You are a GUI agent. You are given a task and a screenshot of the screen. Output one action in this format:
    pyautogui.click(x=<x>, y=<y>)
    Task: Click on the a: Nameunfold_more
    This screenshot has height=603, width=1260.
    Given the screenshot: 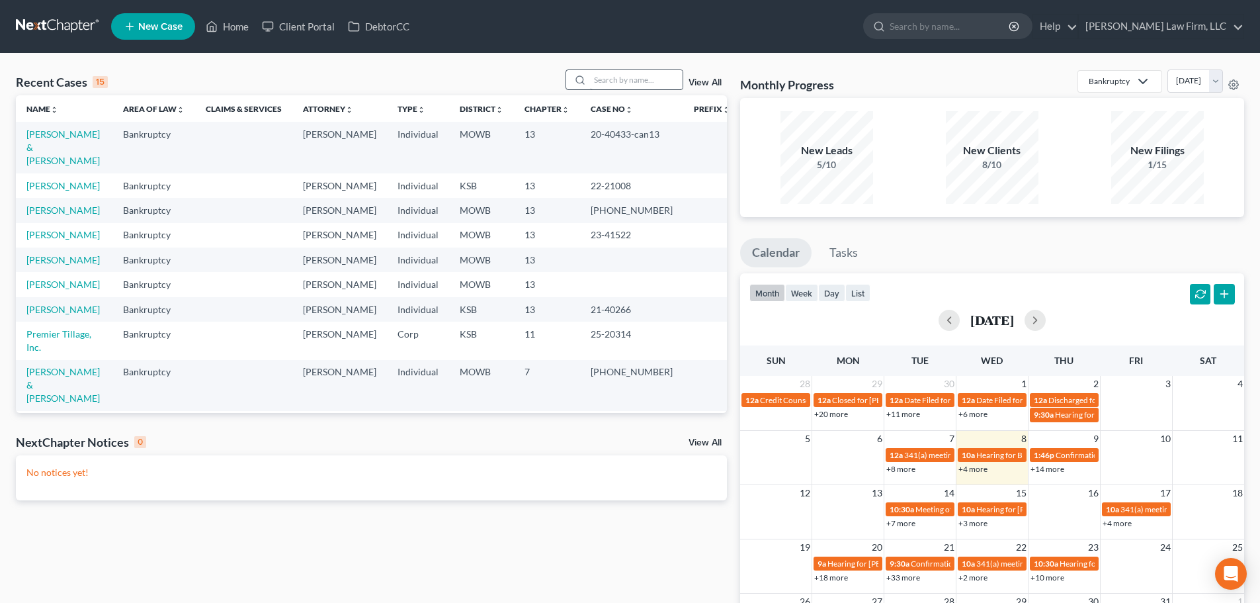 What is the action you would take?
    pyautogui.click(x=42, y=109)
    